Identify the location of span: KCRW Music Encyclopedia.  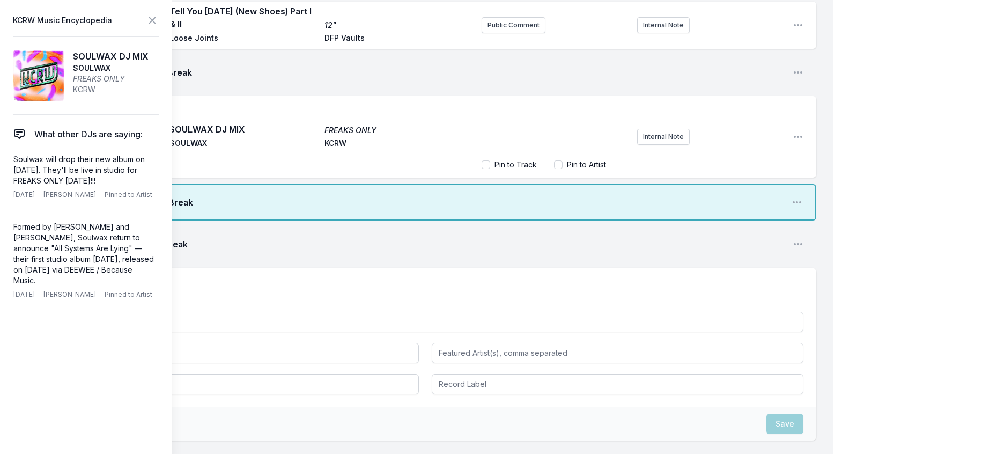
(62, 20).